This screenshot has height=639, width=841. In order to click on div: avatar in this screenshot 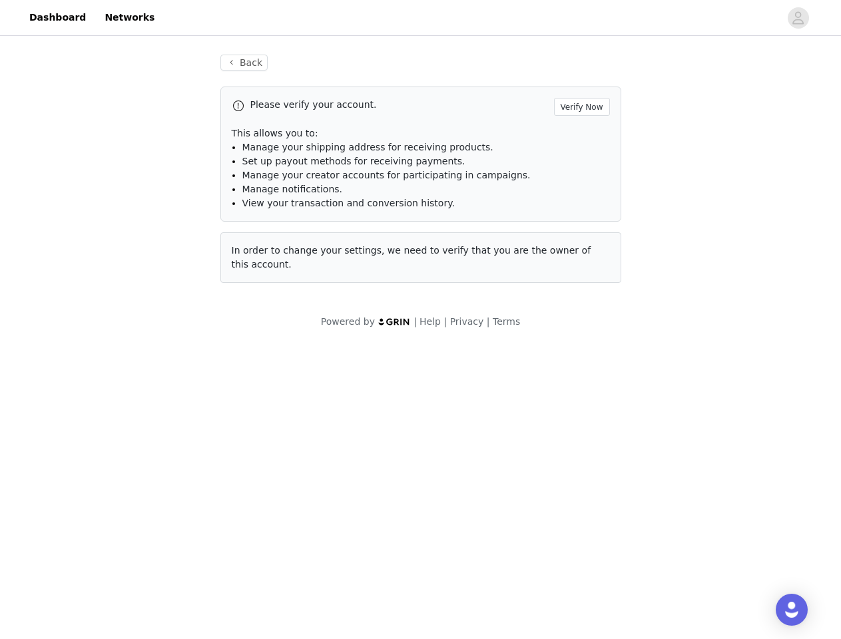, I will do `click(798, 18)`.